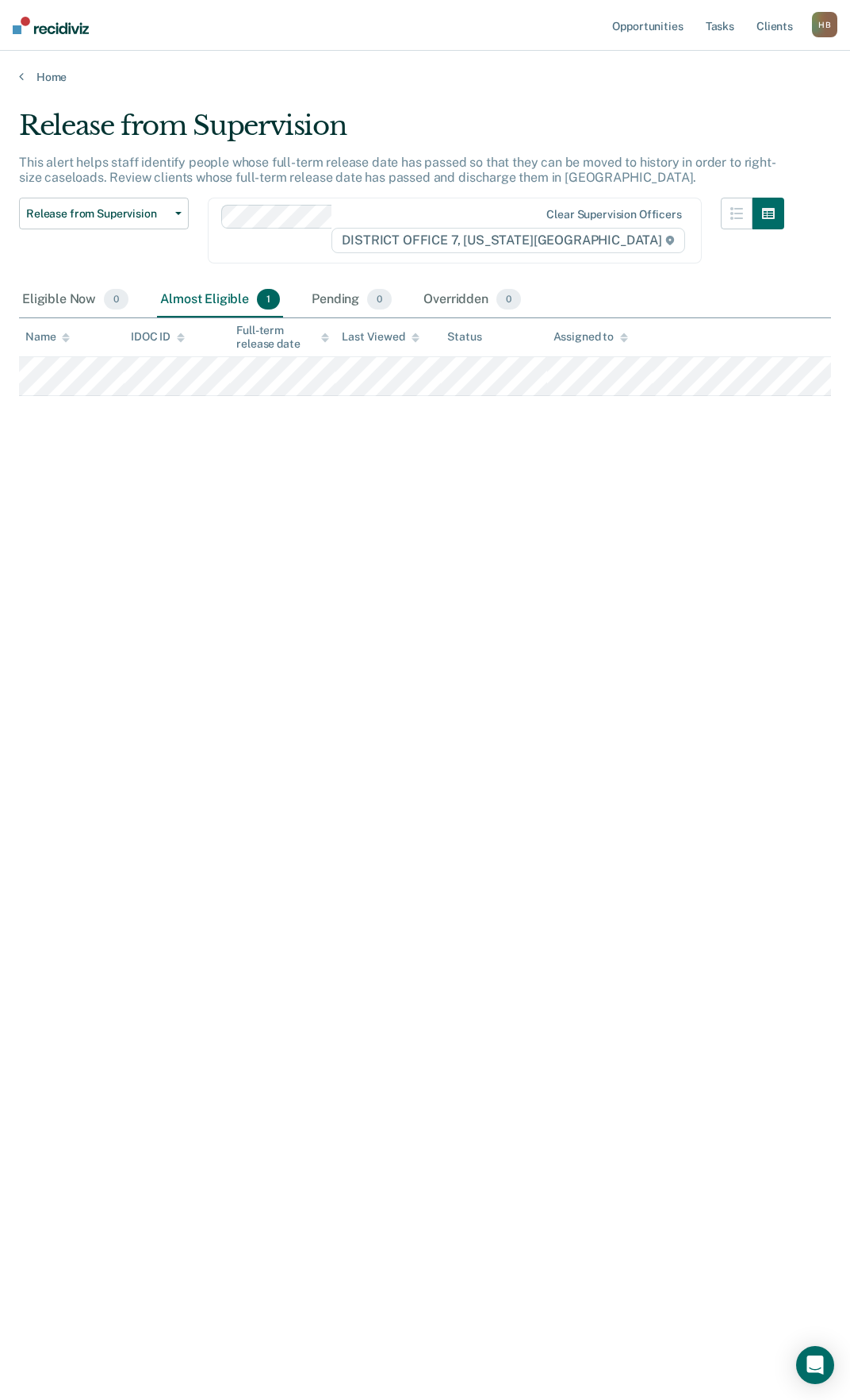 This screenshot has width=850, height=1400. What do you see at coordinates (816, 1365) in the screenshot?
I see `div: Open Intercom Messenger` at bounding box center [816, 1365].